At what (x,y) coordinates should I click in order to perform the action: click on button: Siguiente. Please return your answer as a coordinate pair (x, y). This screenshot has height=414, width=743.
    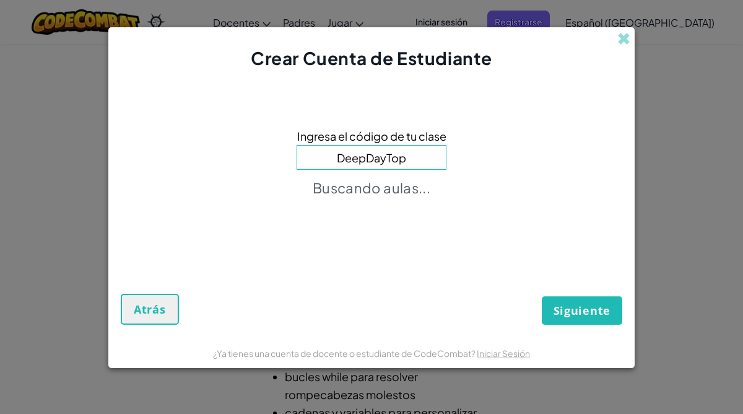
    Looking at the image, I should click on (582, 310).